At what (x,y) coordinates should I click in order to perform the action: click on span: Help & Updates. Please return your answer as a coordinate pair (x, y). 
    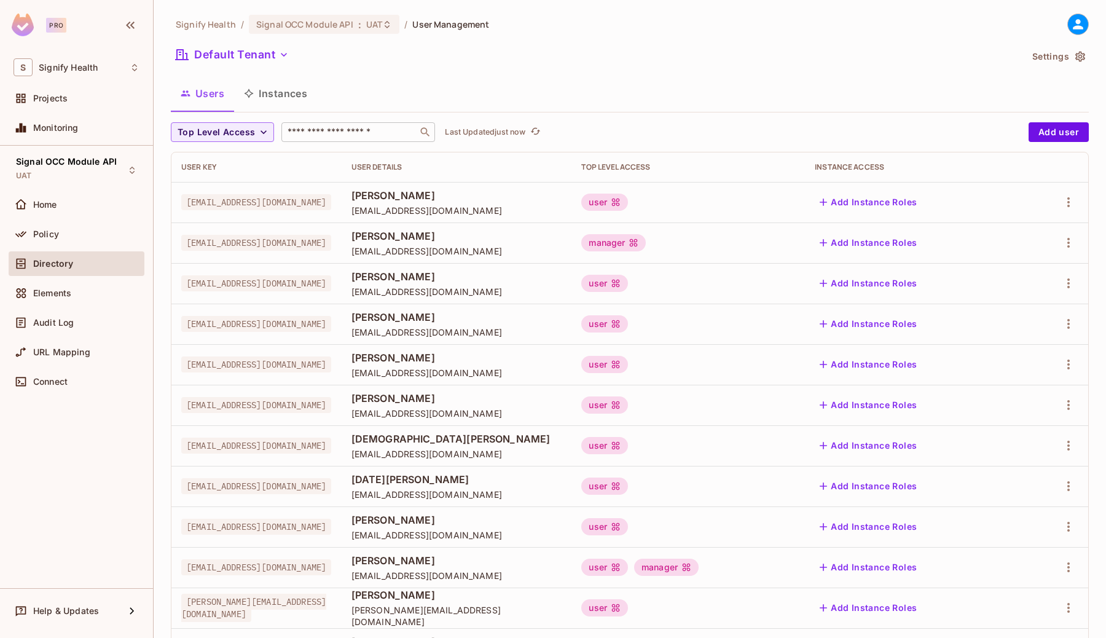
    Looking at the image, I should click on (66, 611).